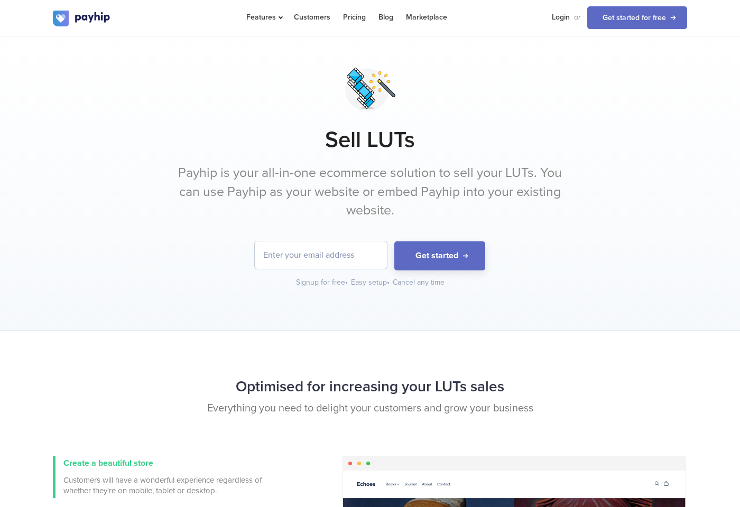 The height and width of the screenshot is (507, 740). What do you see at coordinates (370, 140) in the screenshot?
I see `h1: Sell LUTs` at bounding box center [370, 140].